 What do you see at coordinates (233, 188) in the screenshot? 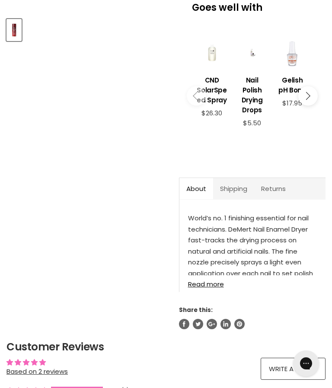
I see `a: Shipping` at bounding box center [233, 188].